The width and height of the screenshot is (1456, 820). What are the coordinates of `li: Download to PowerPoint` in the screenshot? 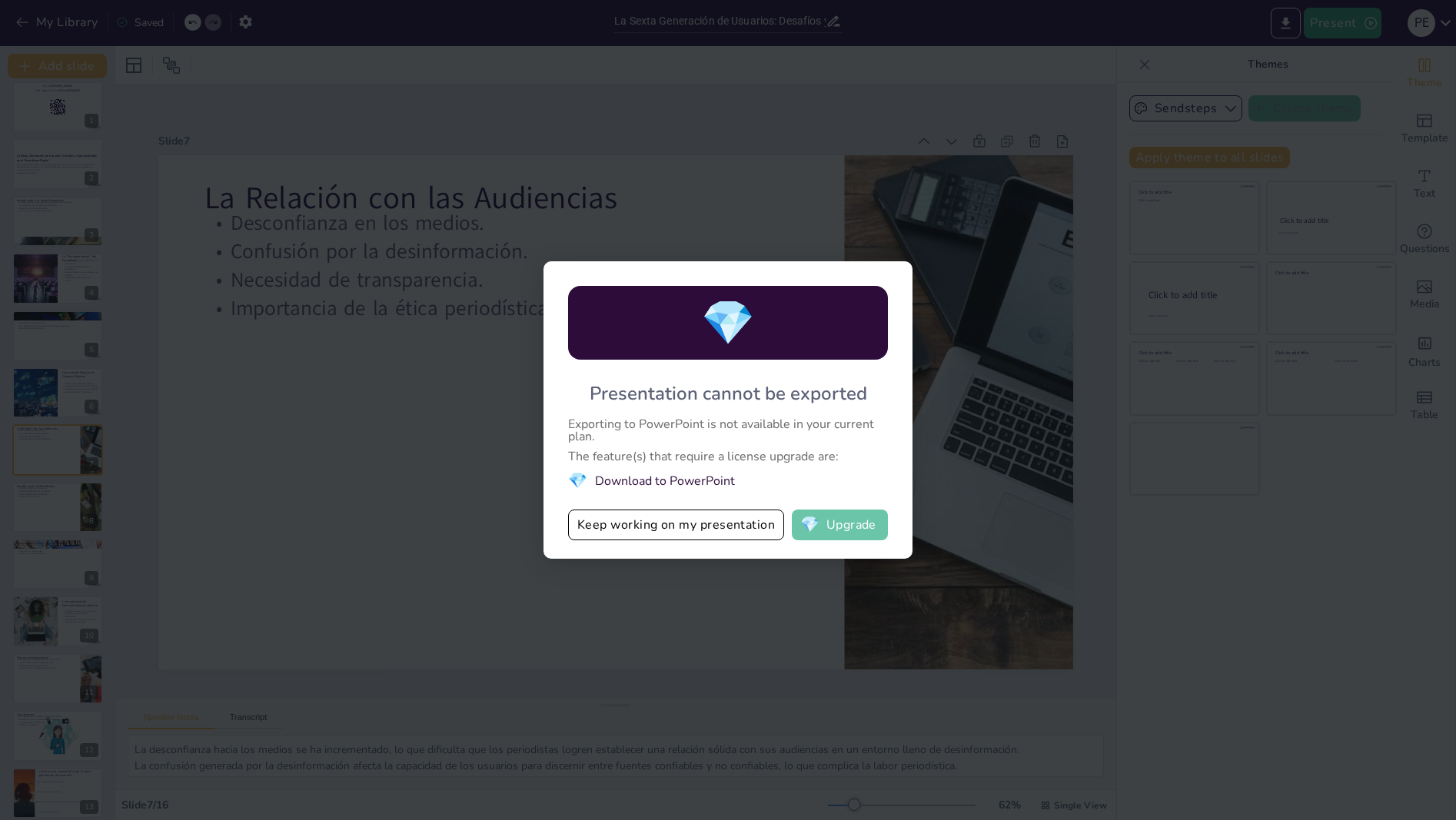 It's located at (728, 480).